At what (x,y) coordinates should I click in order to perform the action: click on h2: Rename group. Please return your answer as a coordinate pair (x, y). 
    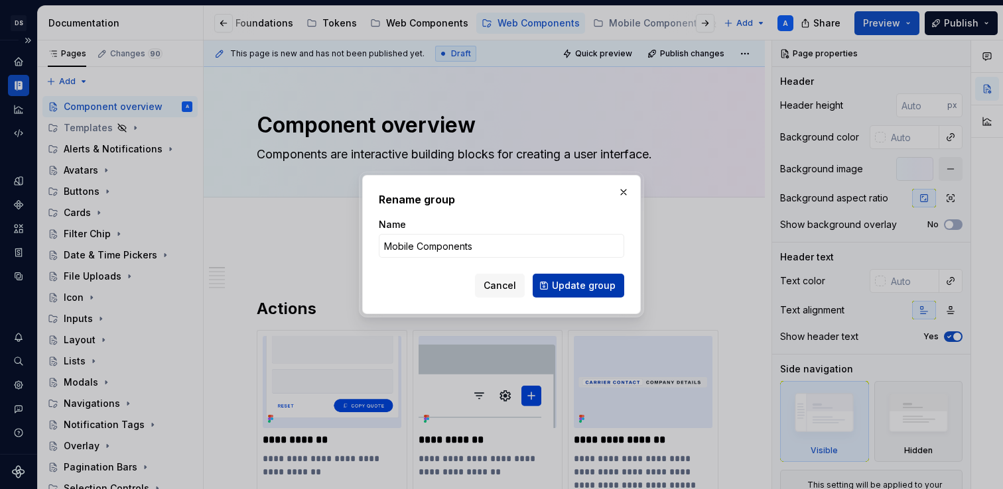
    Looking at the image, I should click on (501, 200).